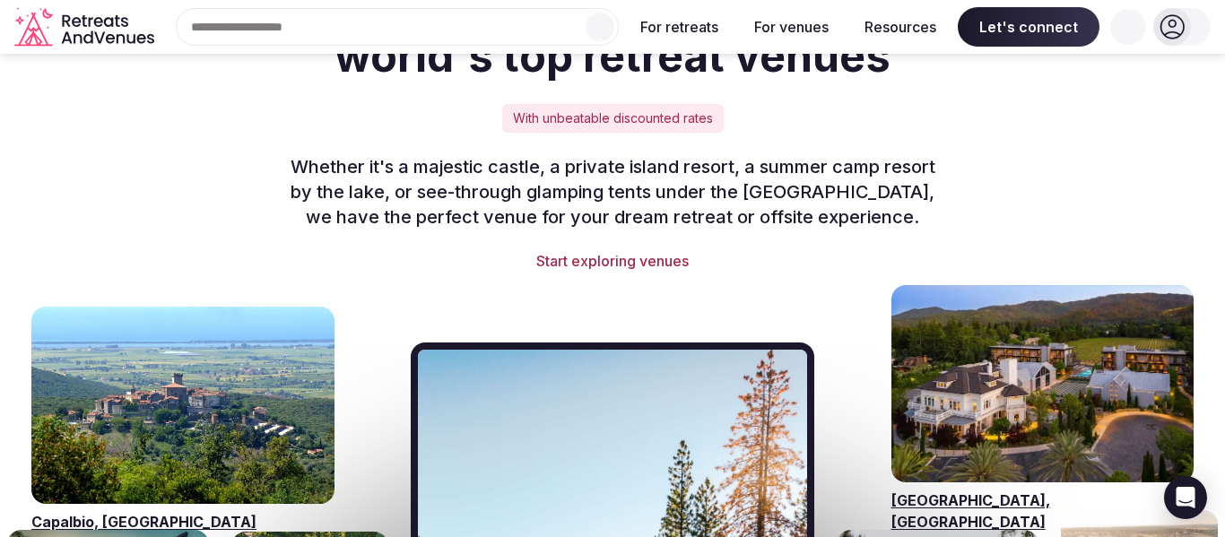 The image size is (1225, 537). I want to click on p: Whether it's a majestic castle, a private island resort, a summer camp resort by the lake, or see..., so click(613, 192).